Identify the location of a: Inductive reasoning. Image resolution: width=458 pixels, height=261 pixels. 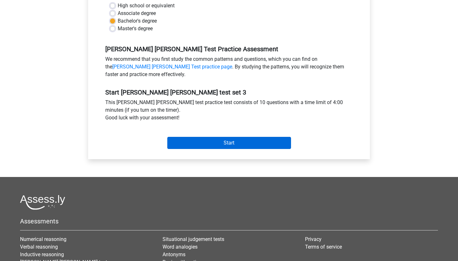
(42, 254).